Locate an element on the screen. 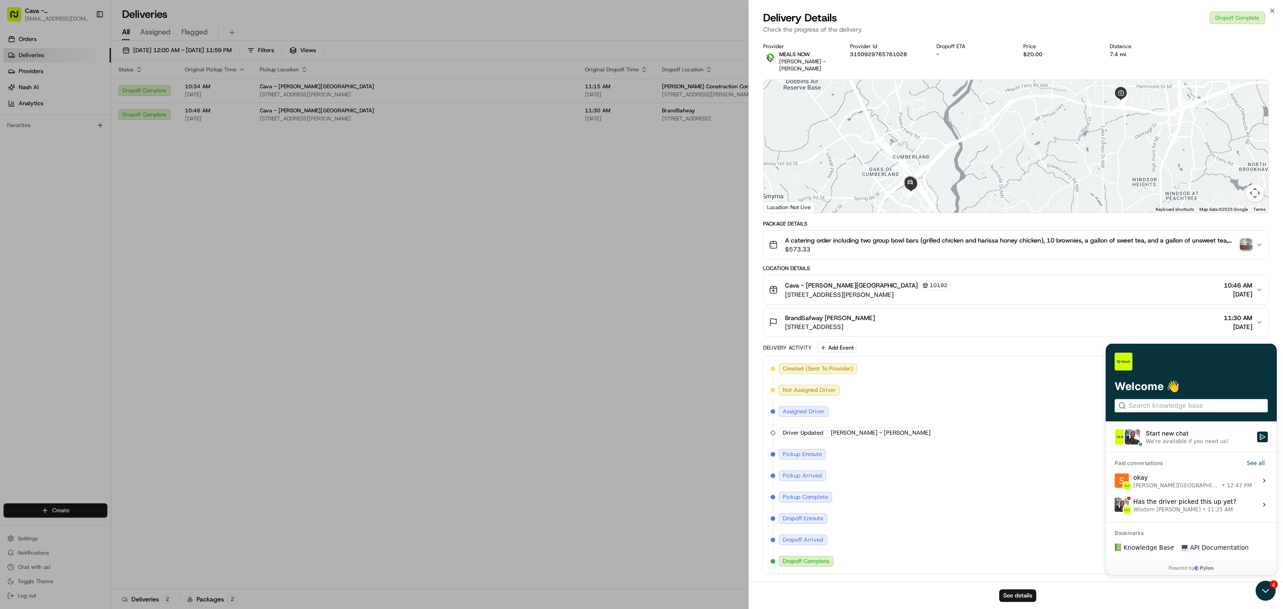 This screenshot has height=609, width=1283. div: Distance is located at coordinates (1146, 46).